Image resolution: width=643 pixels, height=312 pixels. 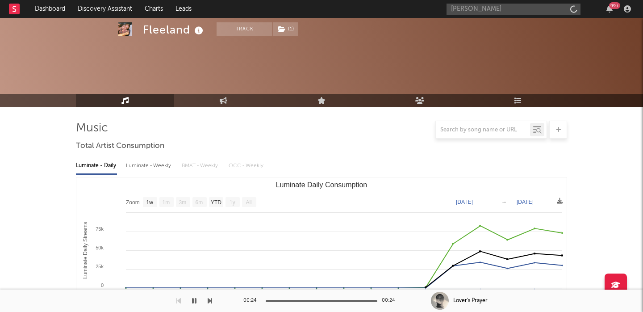 I want to click on div: 99 +, so click(x=614, y=5).